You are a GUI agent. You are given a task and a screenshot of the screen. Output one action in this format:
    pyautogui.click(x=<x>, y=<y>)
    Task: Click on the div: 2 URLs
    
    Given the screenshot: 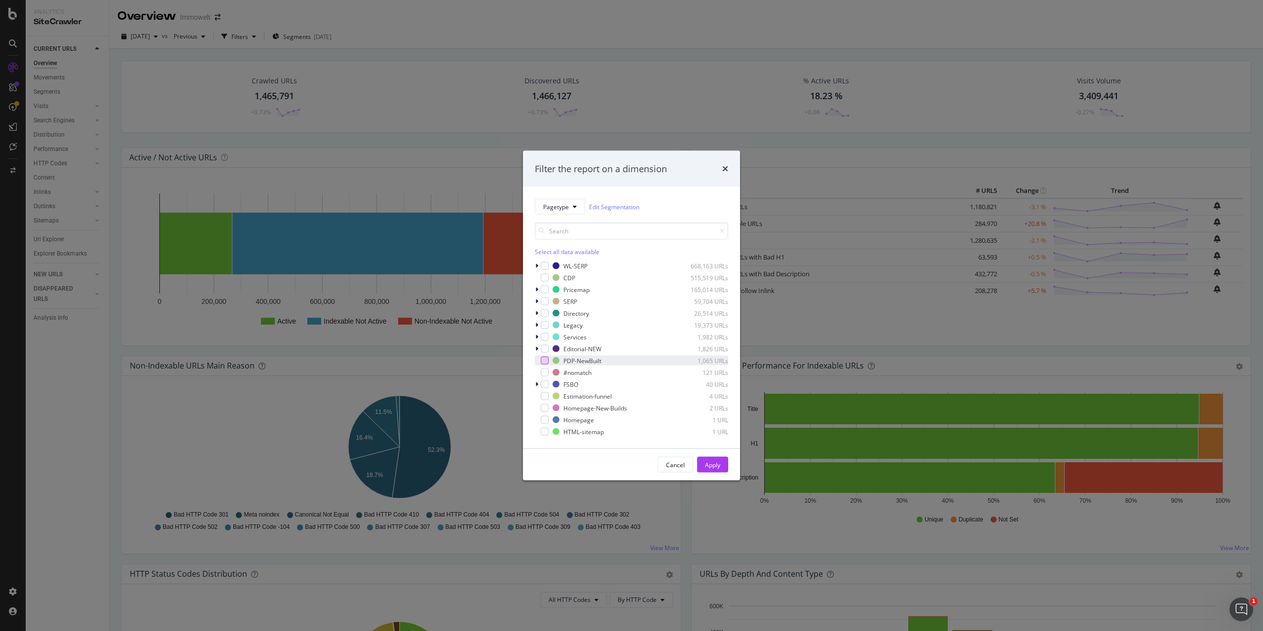 What is the action you would take?
    pyautogui.click(x=704, y=408)
    